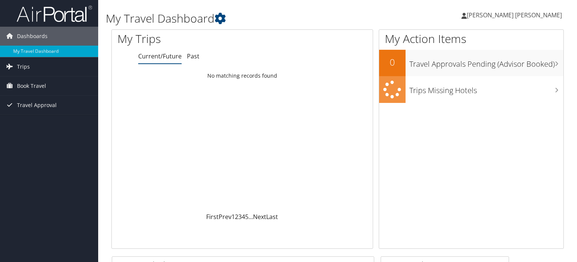 Image resolution: width=577 pixels, height=262 pixels. What do you see at coordinates (471, 90) in the screenshot?
I see `a: Trips Missing Hotels` at bounding box center [471, 90].